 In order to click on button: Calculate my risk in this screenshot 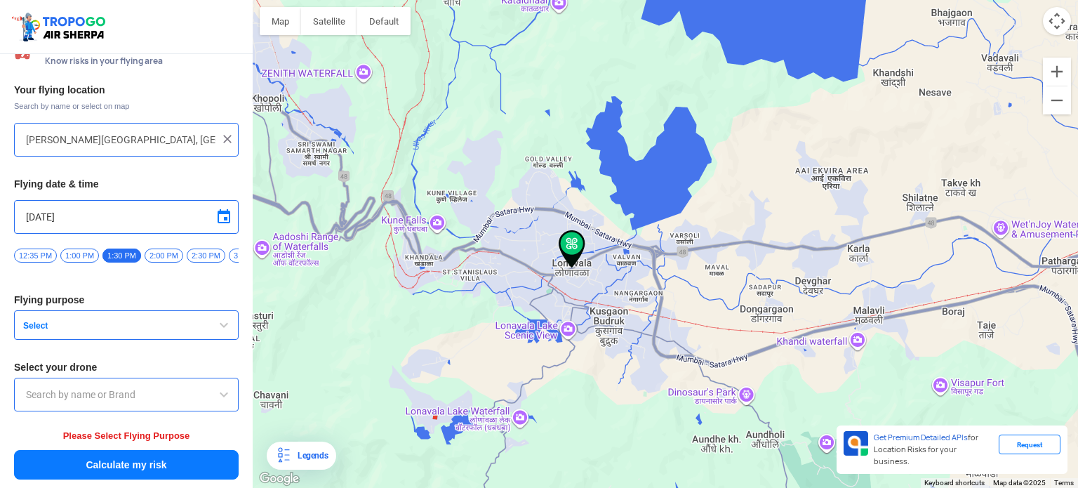, I will do `click(126, 465)`.